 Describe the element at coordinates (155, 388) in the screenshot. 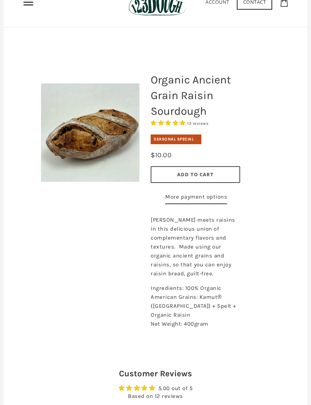

I see `div: Average rating is 5.00 stars` at that location.